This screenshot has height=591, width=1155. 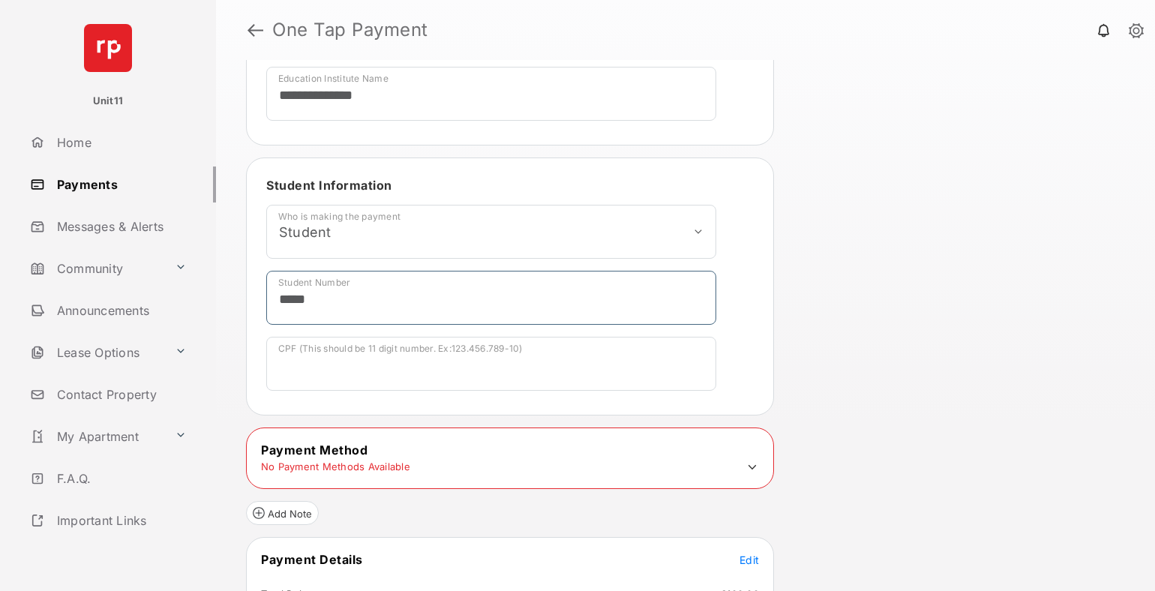 What do you see at coordinates (335, 466) in the screenshot?
I see `td: No Payment Methods Available` at bounding box center [335, 466].